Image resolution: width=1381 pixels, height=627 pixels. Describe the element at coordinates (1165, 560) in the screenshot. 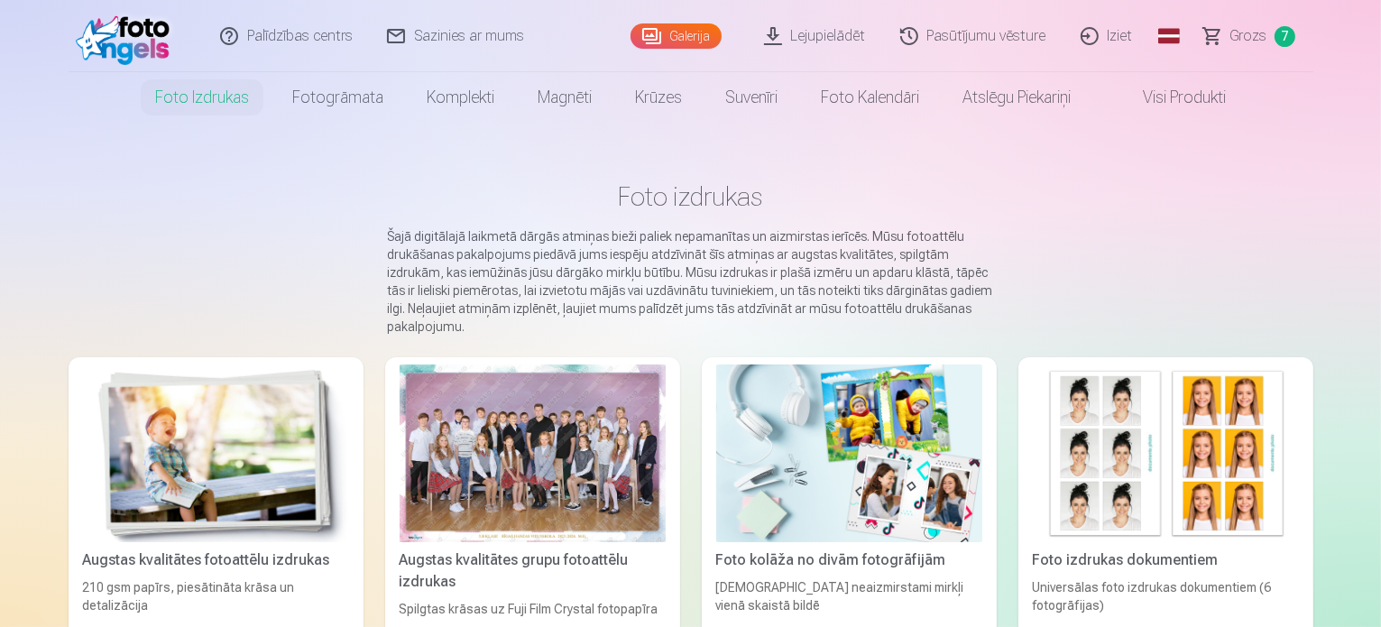

I see `div: Foto izdrukas dokumentiem` at that location.